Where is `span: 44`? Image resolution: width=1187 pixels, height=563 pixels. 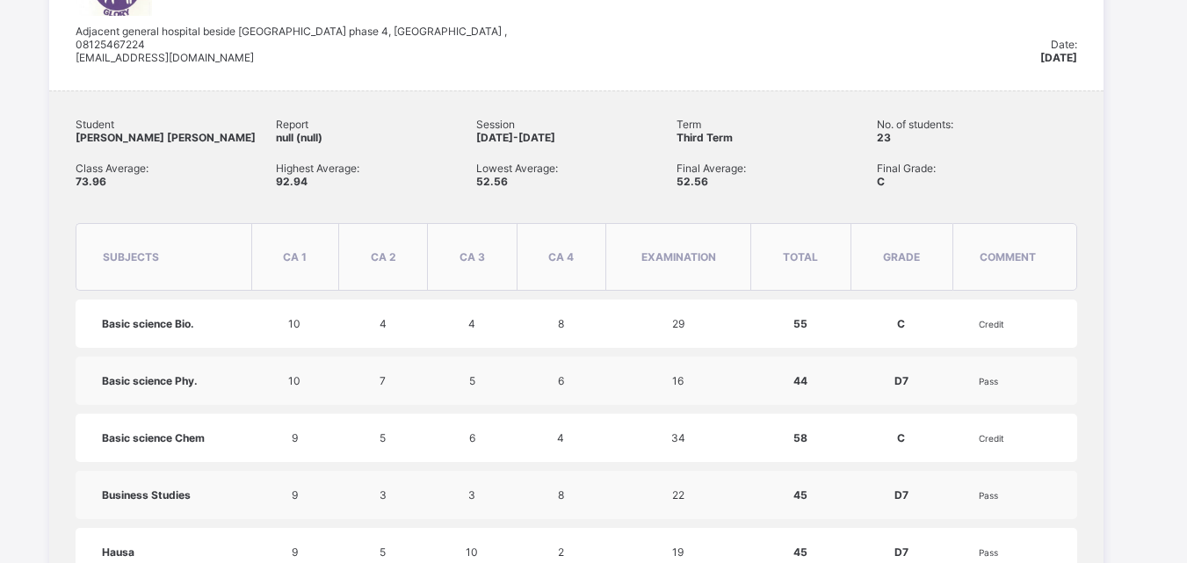
span: 44 is located at coordinates (800, 380).